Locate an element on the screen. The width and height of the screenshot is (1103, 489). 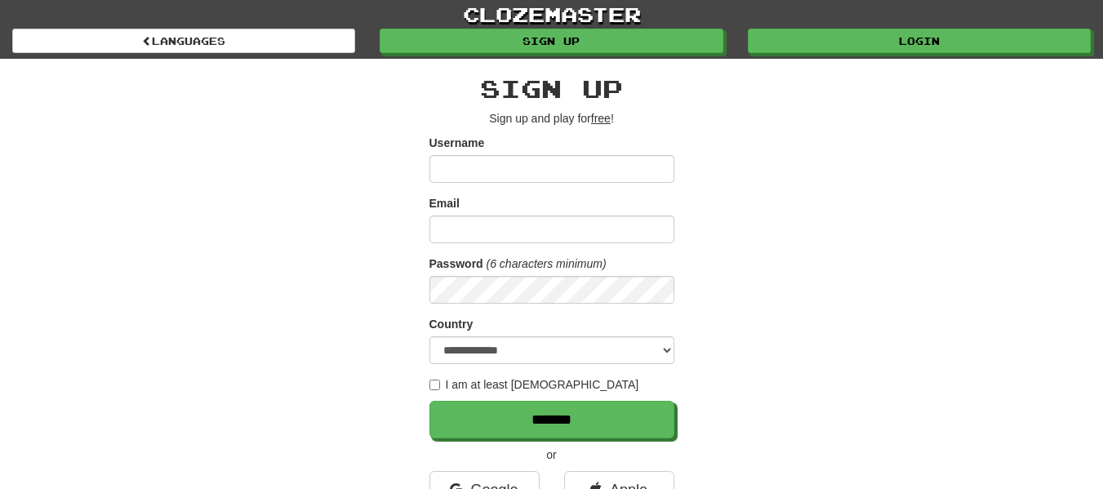
label: Country is located at coordinates (452, 324).